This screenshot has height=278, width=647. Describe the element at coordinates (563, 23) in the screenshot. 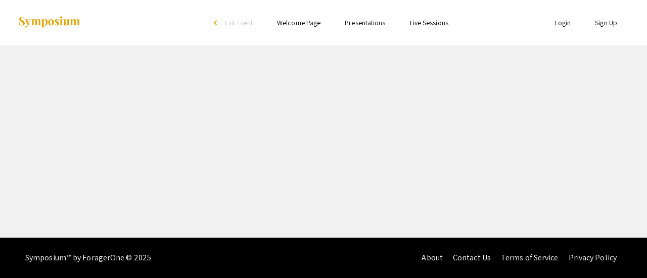

I see `a: Login` at that location.